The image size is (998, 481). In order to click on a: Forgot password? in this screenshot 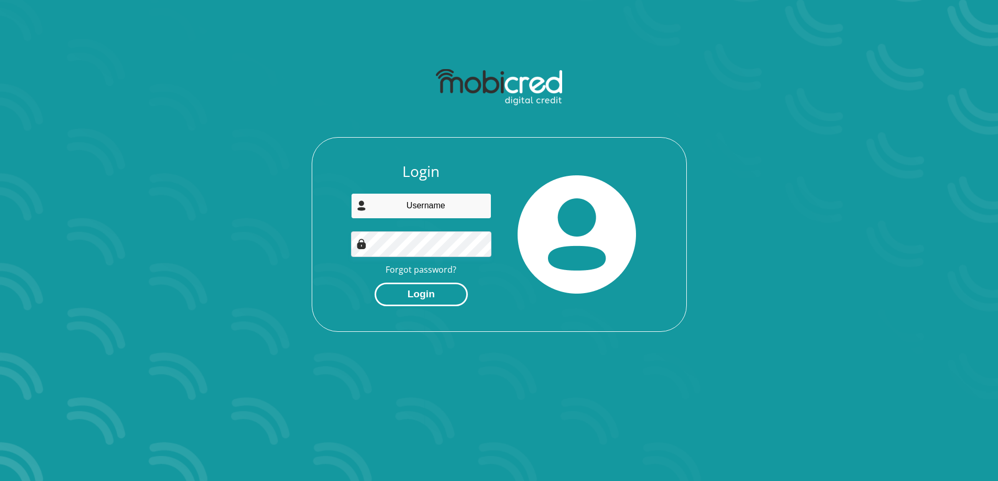, I will do `click(421, 270)`.